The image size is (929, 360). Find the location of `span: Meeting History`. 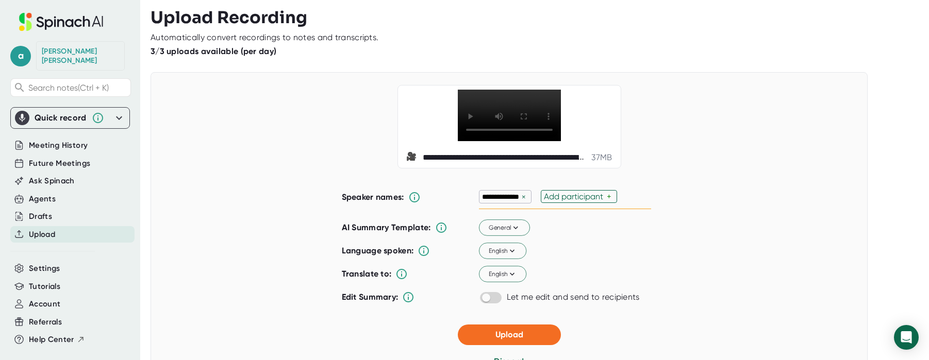

span: Meeting History is located at coordinates (58, 145).